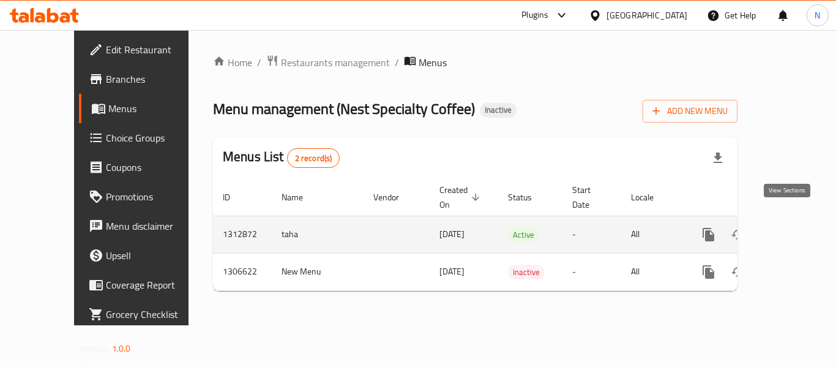 The image size is (836, 367). What do you see at coordinates (155, 167) in the screenshot?
I see `span: Coupons` at bounding box center [155, 167].